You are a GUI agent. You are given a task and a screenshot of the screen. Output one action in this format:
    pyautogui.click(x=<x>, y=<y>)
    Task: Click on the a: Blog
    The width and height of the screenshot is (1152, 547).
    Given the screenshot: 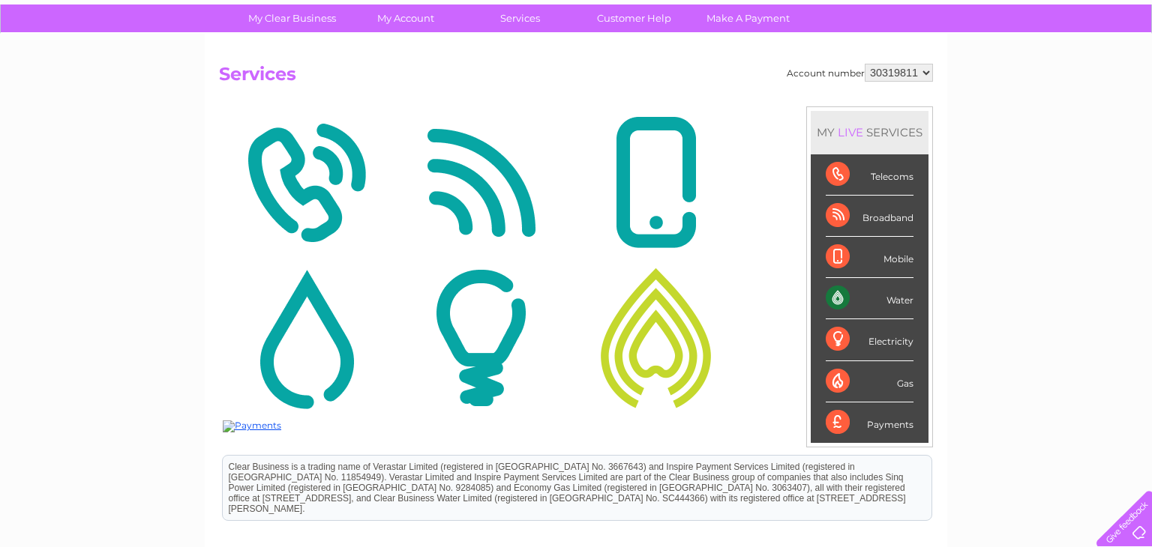 What is the action you would take?
    pyautogui.click(x=1032, y=69)
    